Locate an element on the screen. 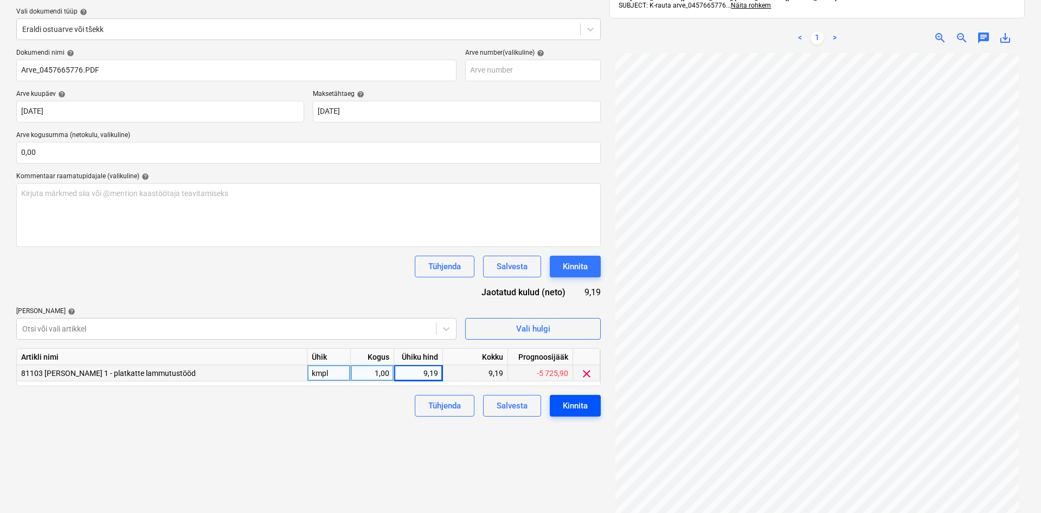 Image resolution: width=1041 pixels, height=513 pixels. div: Ühiku hind is located at coordinates (418, 357).